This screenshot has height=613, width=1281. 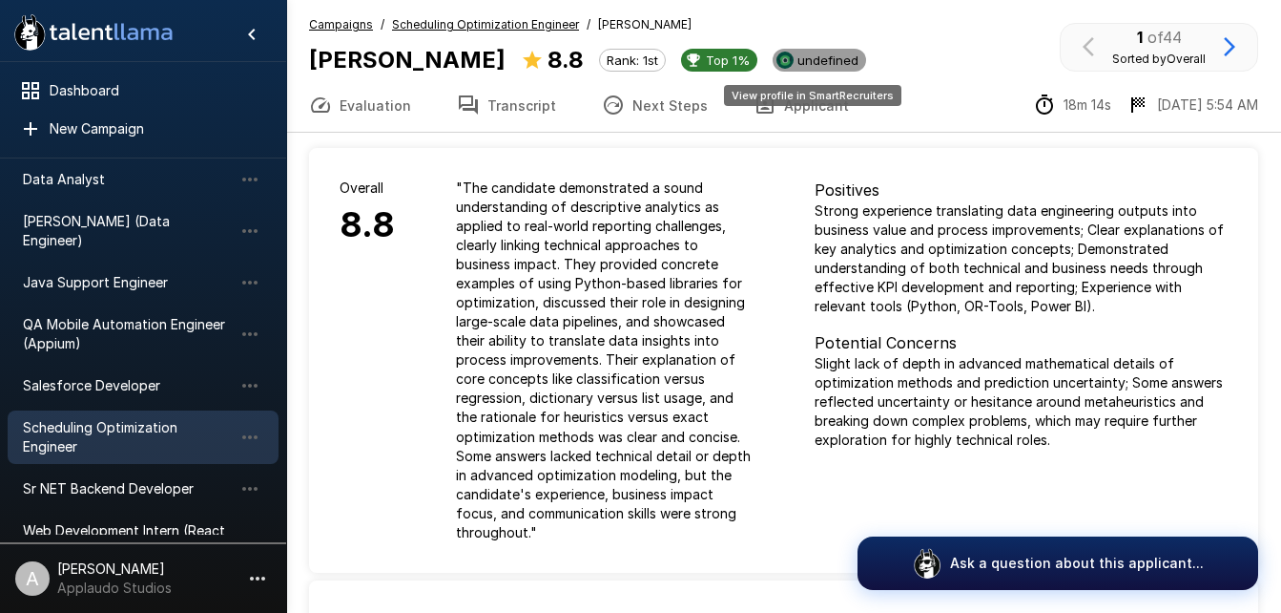 I want to click on b: 1, so click(x=1140, y=37).